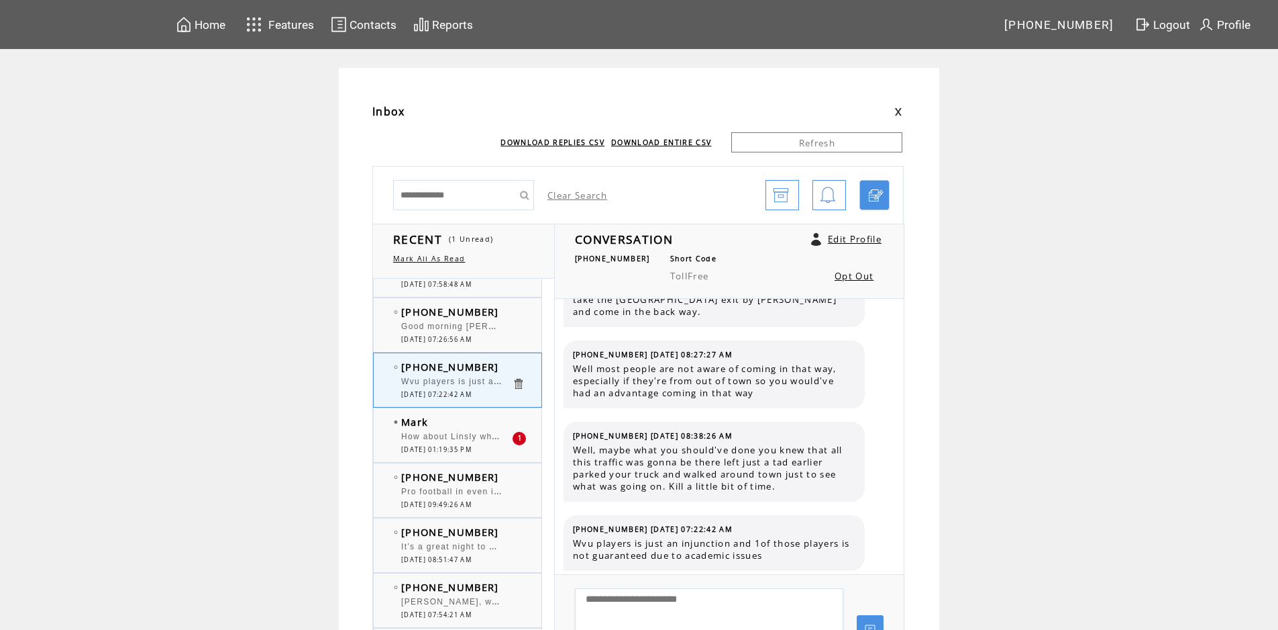  What do you see at coordinates (278, 24) in the screenshot?
I see `a: Features` at bounding box center [278, 24].